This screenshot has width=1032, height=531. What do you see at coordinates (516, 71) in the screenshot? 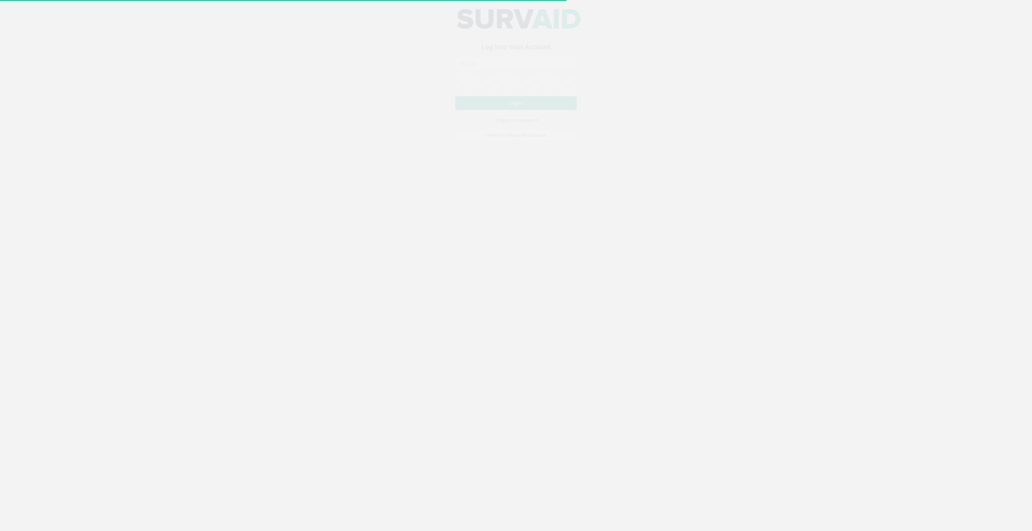
I see `input: Email` at bounding box center [516, 71].